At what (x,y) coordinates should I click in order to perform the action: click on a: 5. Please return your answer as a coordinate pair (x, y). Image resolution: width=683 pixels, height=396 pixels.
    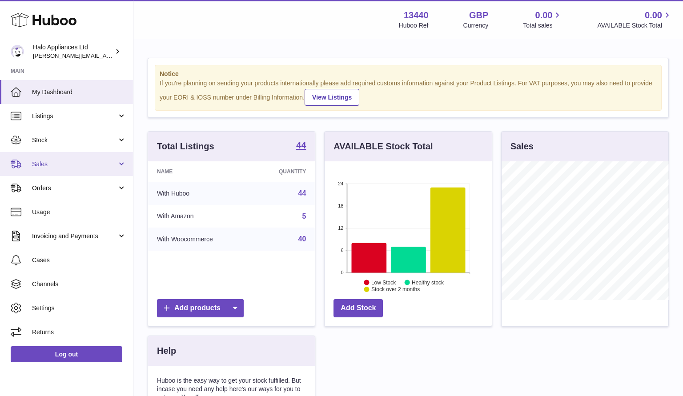
    Looking at the image, I should click on (304, 216).